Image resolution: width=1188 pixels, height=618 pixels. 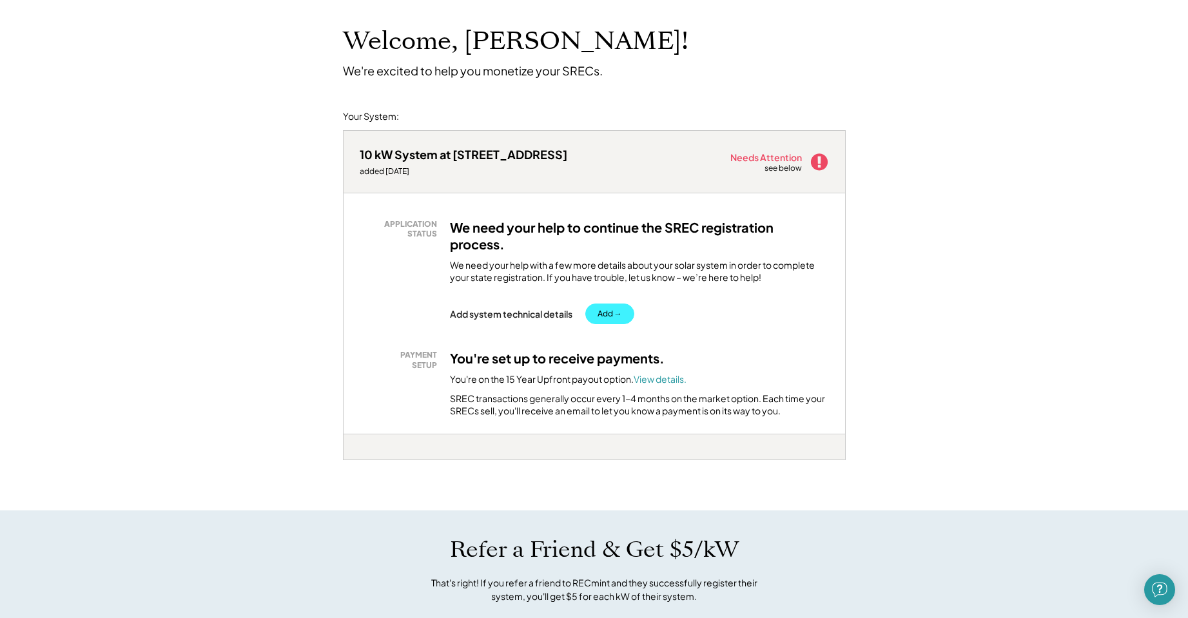 I want to click on button: Add →, so click(x=610, y=314).